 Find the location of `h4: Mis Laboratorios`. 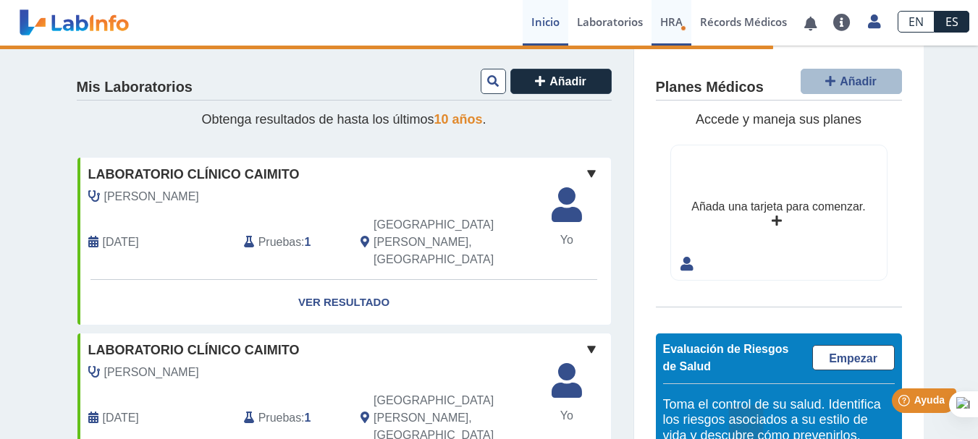

h4: Mis Laboratorios is located at coordinates (135, 88).